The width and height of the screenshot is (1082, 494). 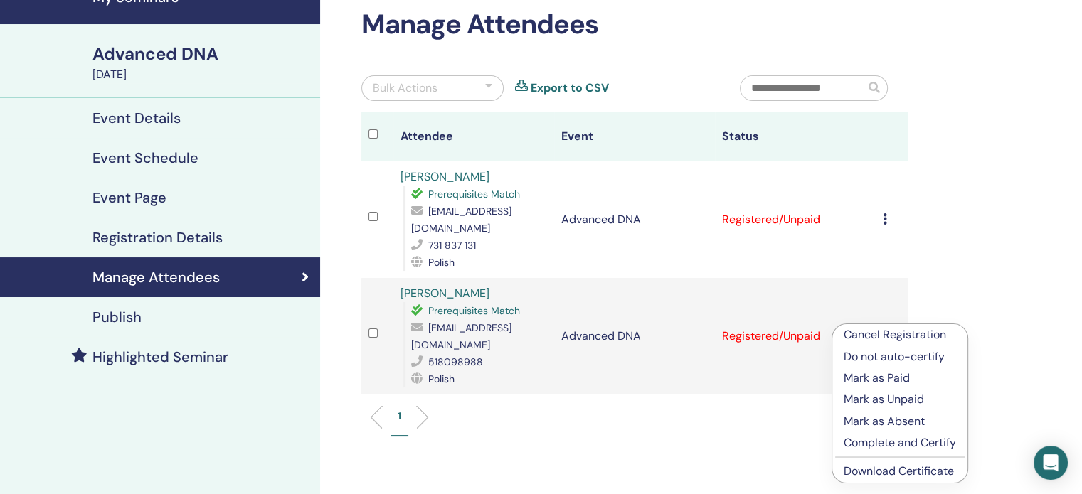 What do you see at coordinates (129, 198) in the screenshot?
I see `h4: Event Page` at bounding box center [129, 198].